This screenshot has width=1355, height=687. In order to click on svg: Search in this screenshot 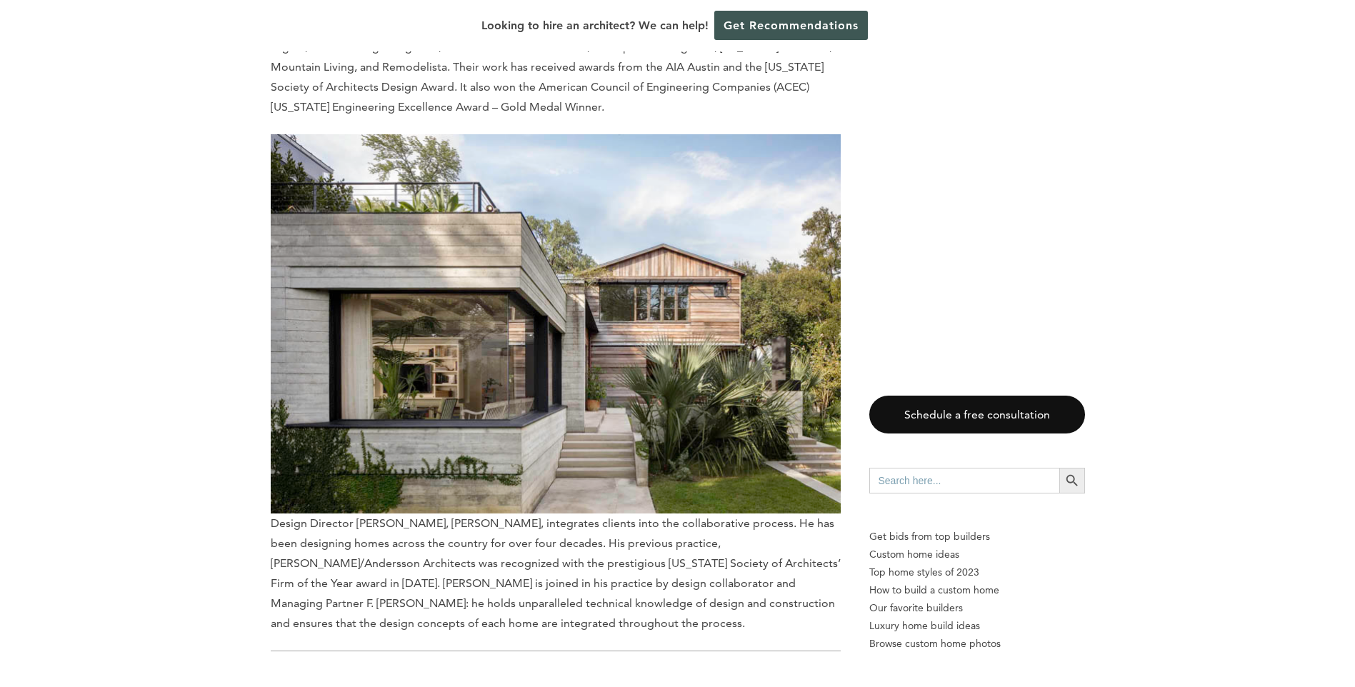, I will do `click(1072, 481)`.